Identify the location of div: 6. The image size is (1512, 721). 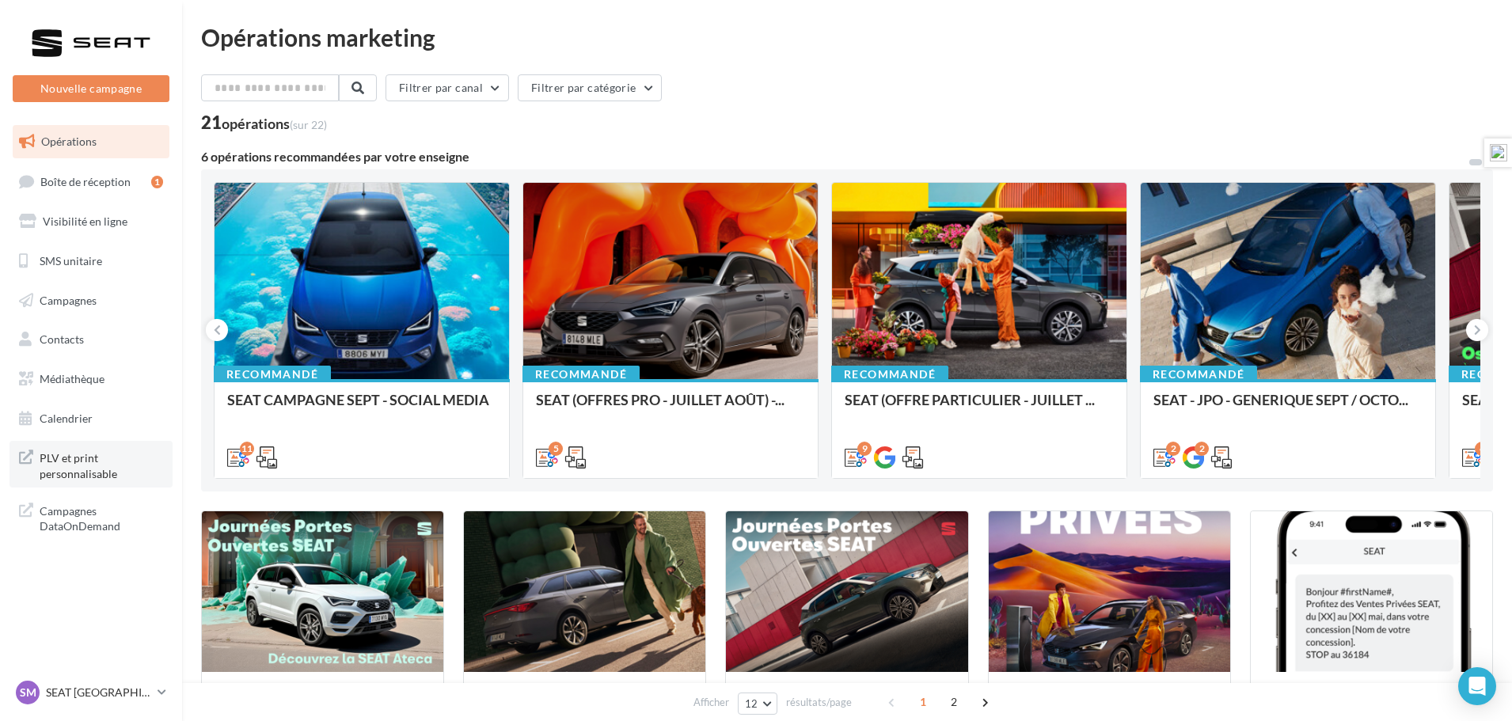
(1482, 449).